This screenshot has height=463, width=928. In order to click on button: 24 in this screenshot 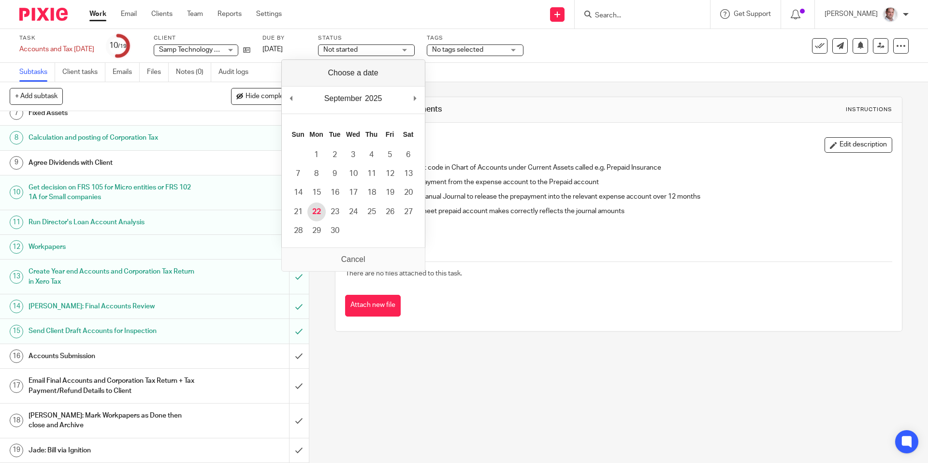, I will do `click(353, 212)`.